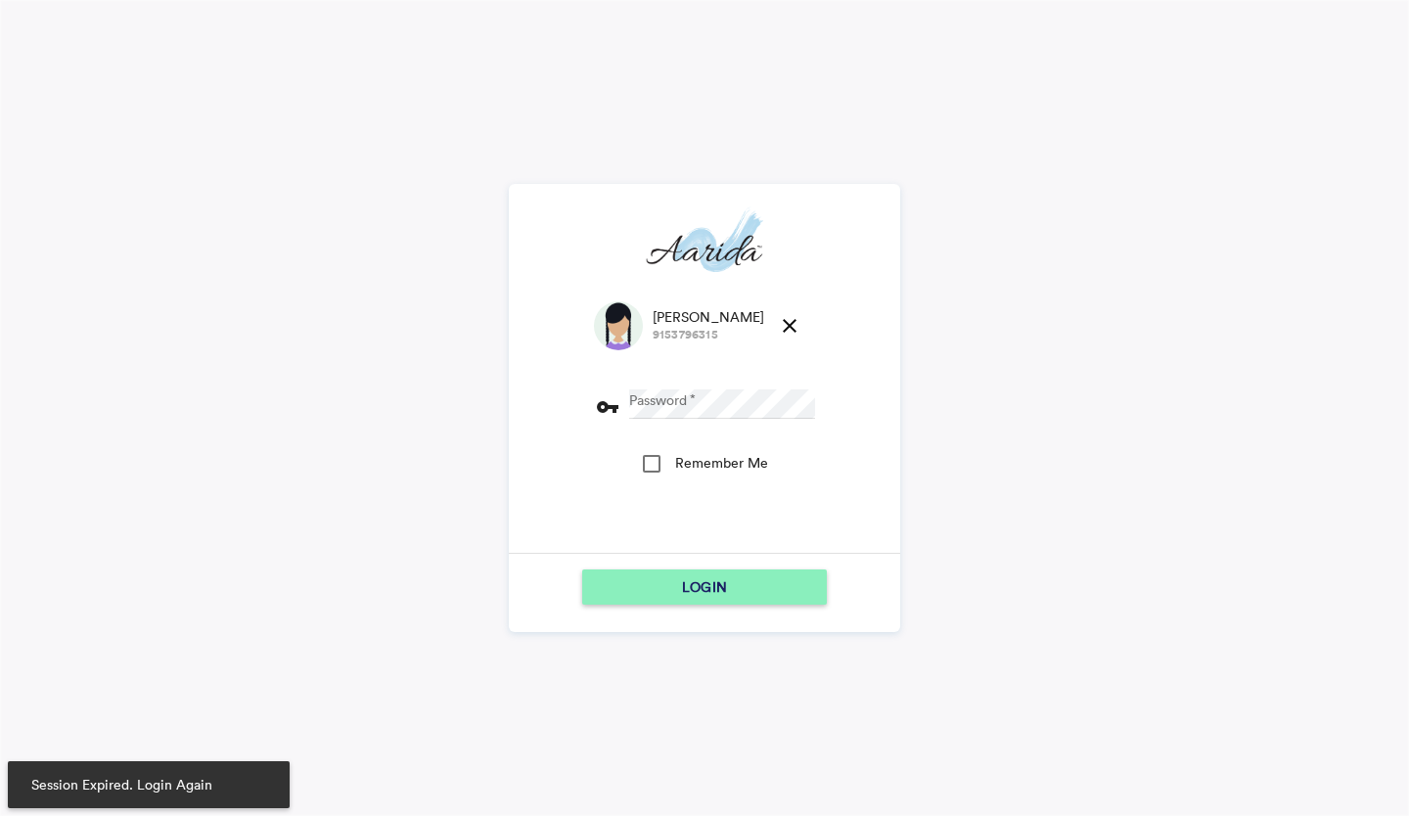 The width and height of the screenshot is (1409, 816). I want to click on span: LOGIN, so click(705, 587).